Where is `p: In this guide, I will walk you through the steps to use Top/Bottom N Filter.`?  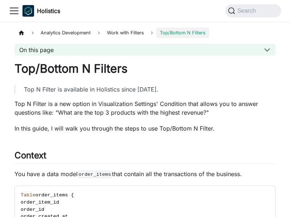
p: In this guide, I will walk you through the steps to use Top/Bottom N Filter. is located at coordinates (145, 128).